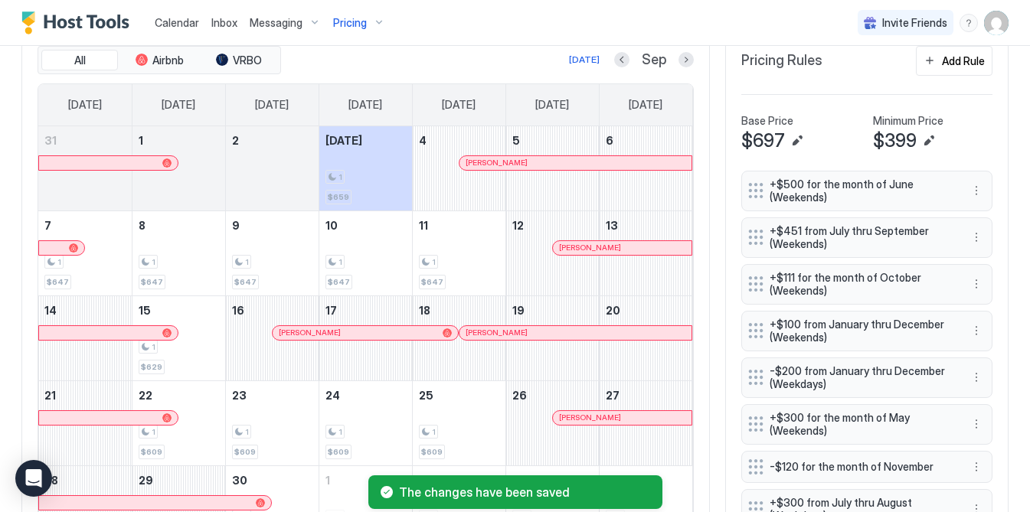  I want to click on a: September 26, 2025, so click(552, 395).